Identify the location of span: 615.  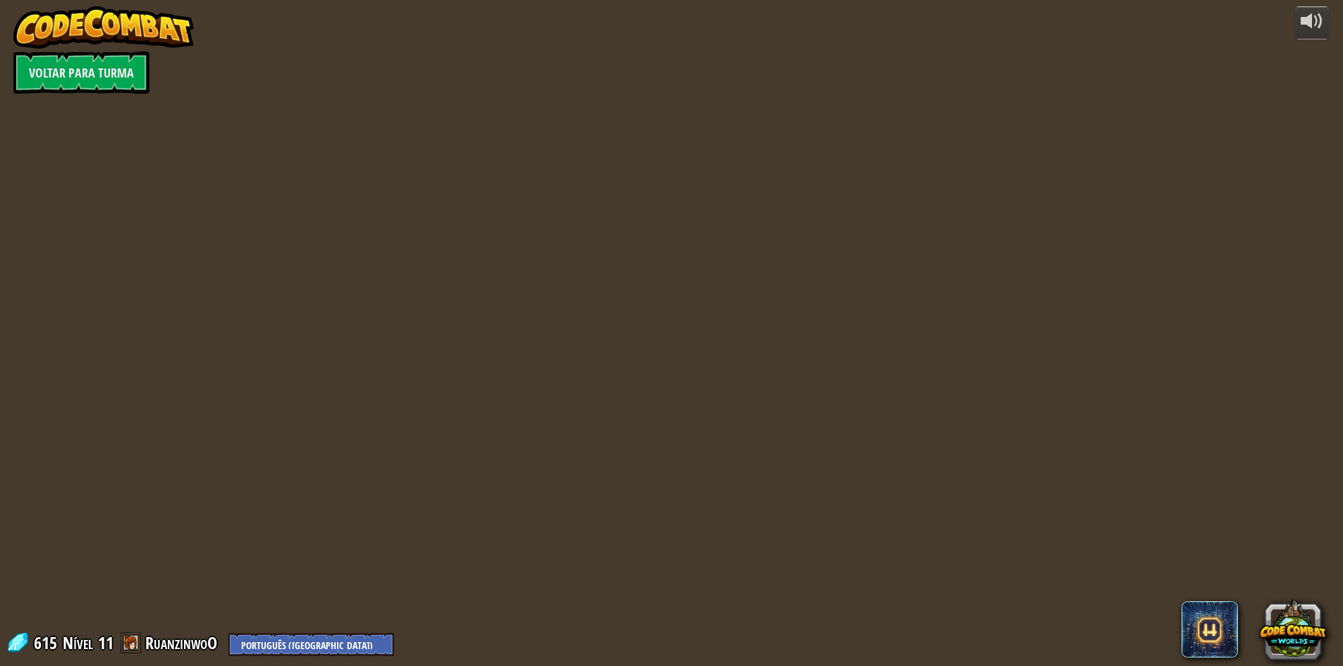
(47, 643).